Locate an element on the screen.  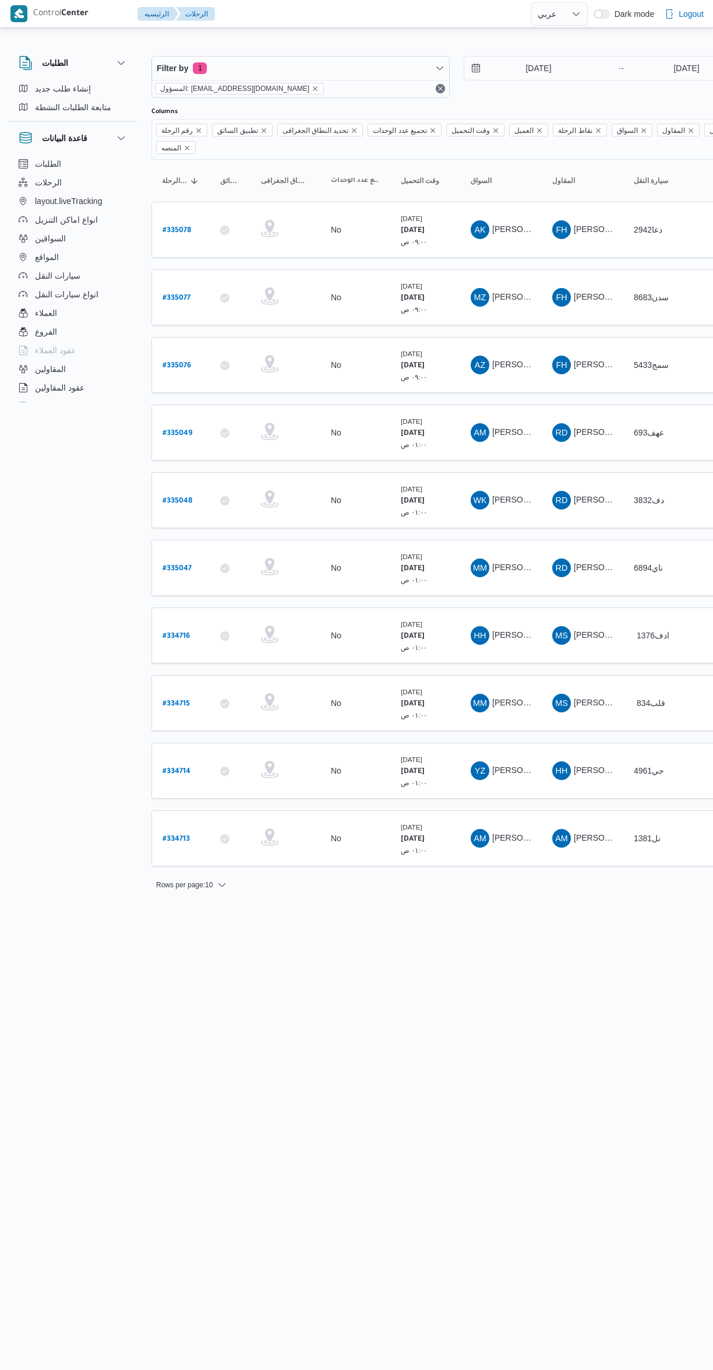
span: المقاول is located at coordinates (678, 130).